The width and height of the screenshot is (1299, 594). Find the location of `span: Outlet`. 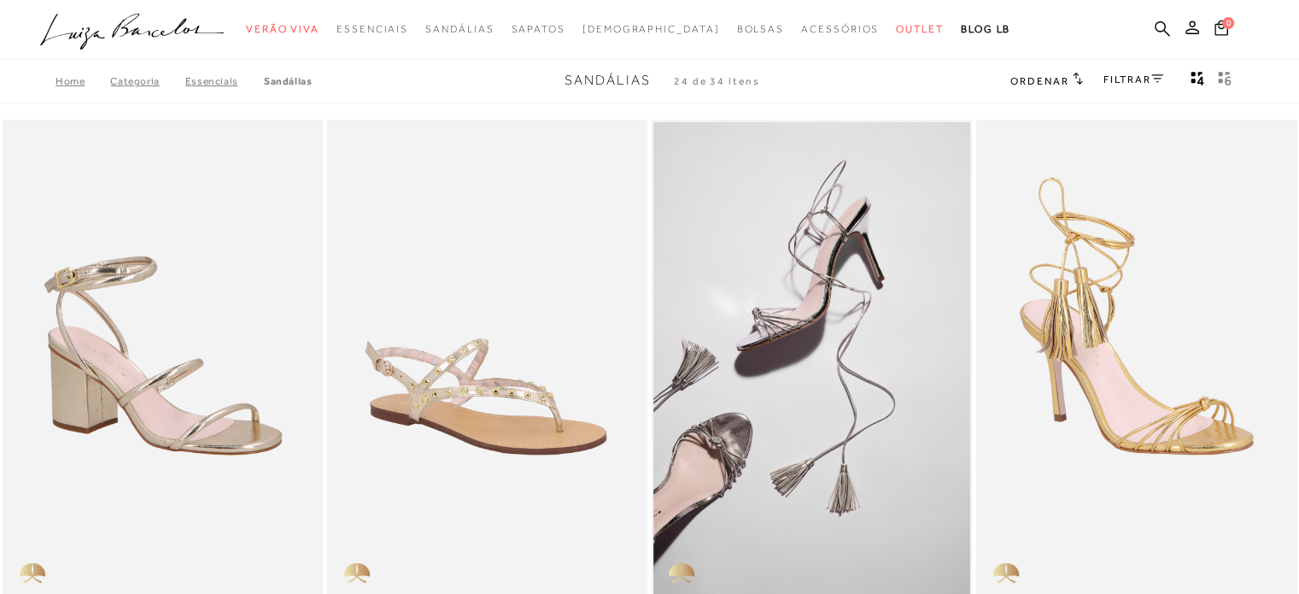

span: Outlet is located at coordinates (920, 29).